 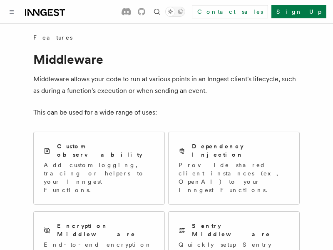 I want to click on p: Add custom logging, tracing or helpers to your Inngest Functions., so click(x=99, y=178).